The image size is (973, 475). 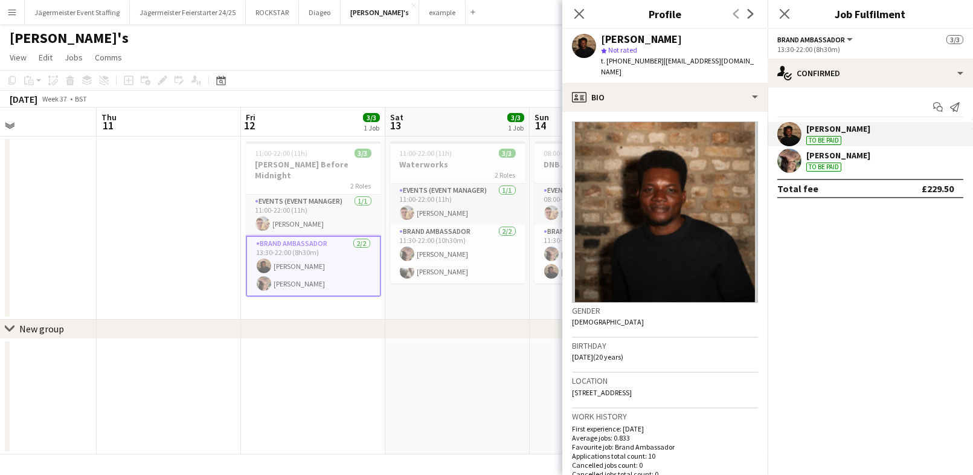 I want to click on span: Jobs, so click(x=74, y=57).